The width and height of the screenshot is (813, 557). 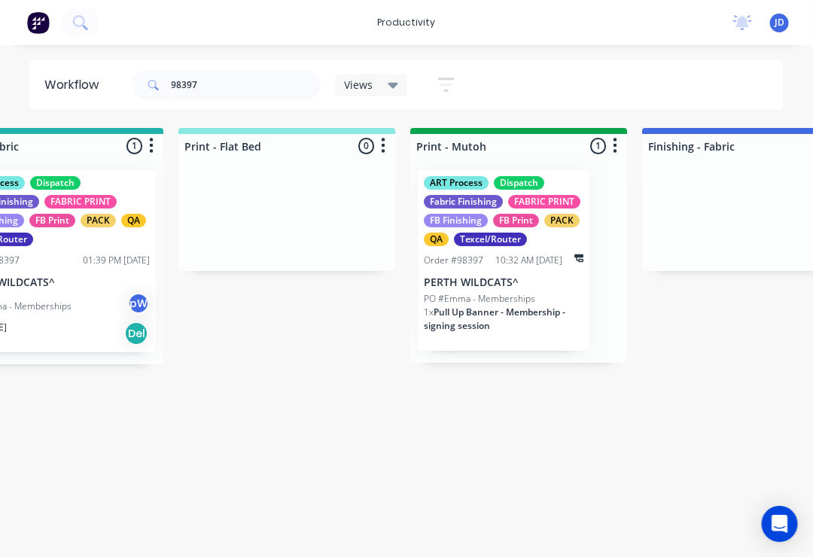 I want to click on span: JD, so click(x=780, y=23).